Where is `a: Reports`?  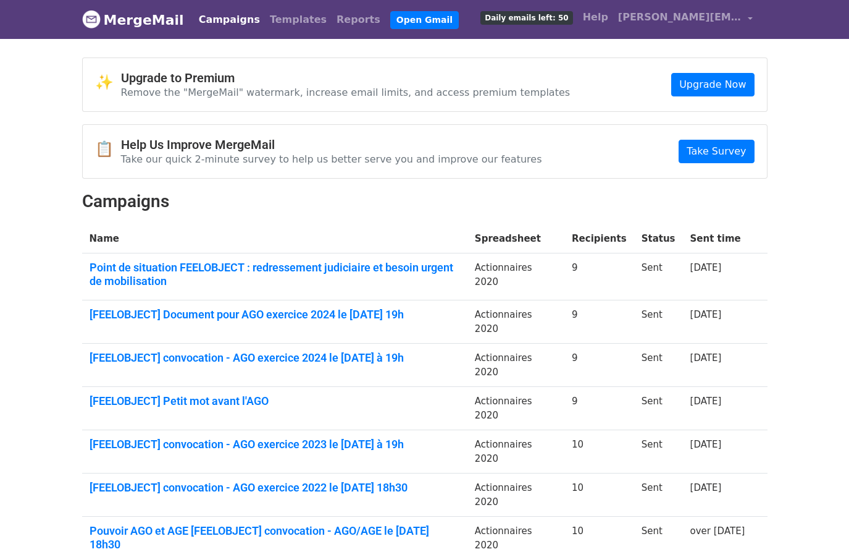 a: Reports is located at coordinates (358, 20).